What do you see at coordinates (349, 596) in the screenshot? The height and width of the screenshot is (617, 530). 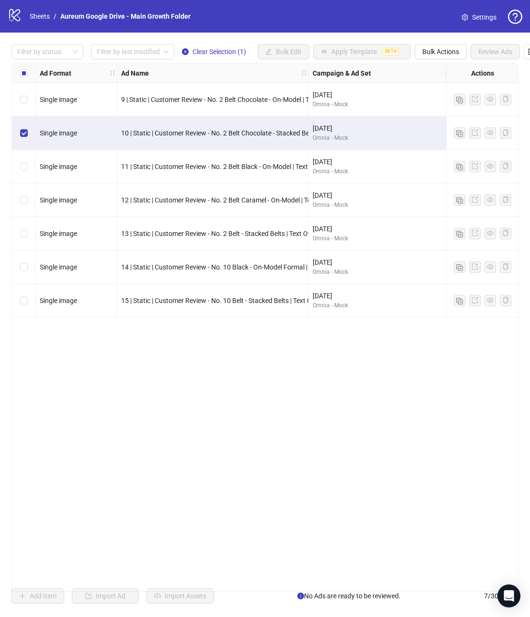 I see `span: No Ads are ready to be reviewed.` at bounding box center [349, 596].